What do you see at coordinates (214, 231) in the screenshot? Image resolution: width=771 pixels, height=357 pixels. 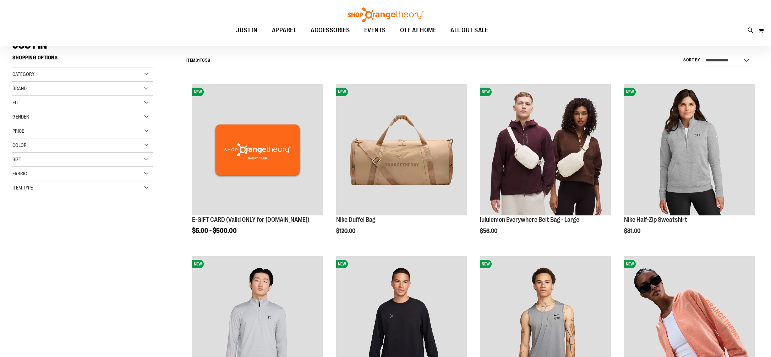 I see `span: $5.00 - $500.00` at bounding box center [214, 231].